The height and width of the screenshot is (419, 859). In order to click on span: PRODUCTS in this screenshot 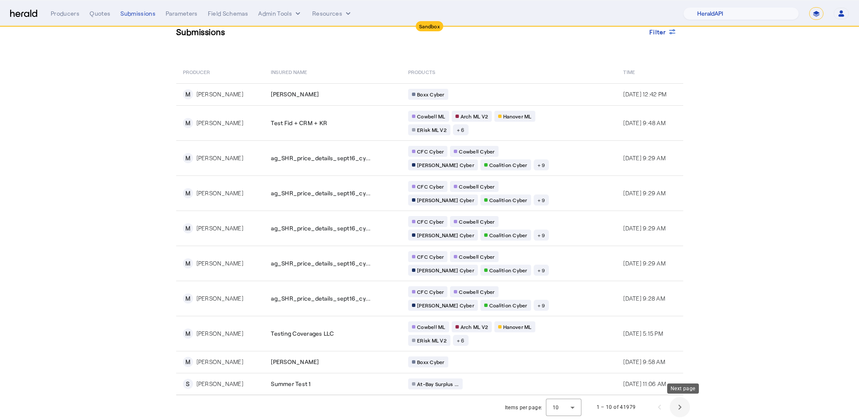, I will do `click(422, 71)`.